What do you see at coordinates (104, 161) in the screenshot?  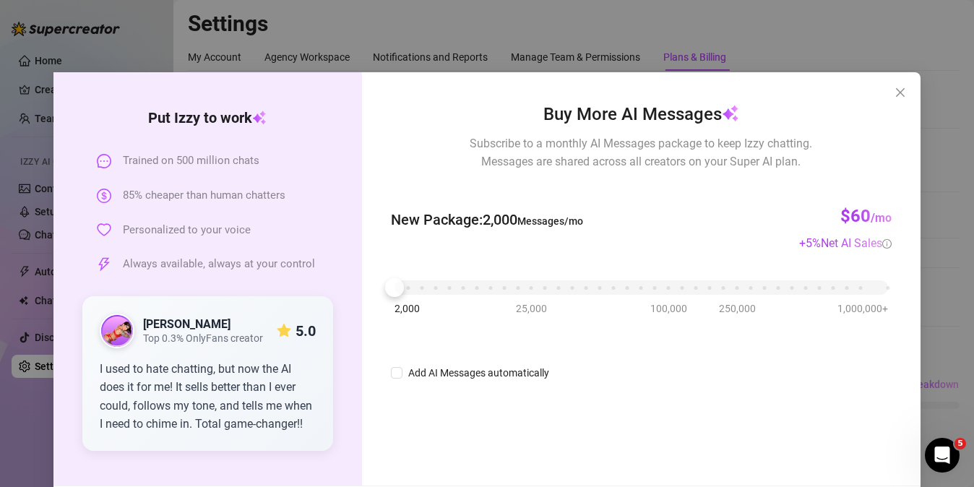 I see `span: message` at bounding box center [104, 161].